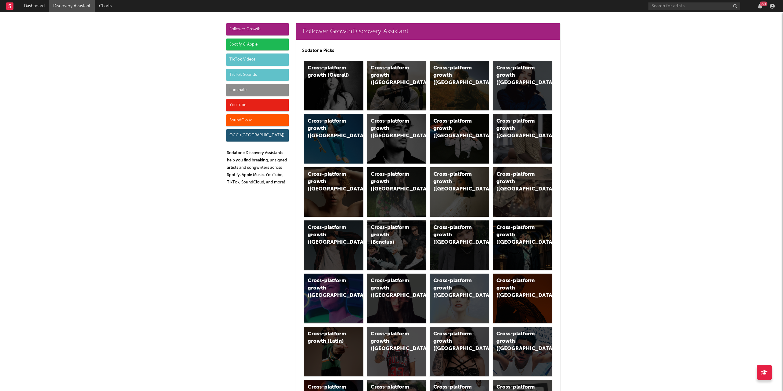 The width and height of the screenshot is (783, 391). Describe the element at coordinates (397, 245) in the screenshot. I see `a: Cross-platform growth (Benelux)` at that location.